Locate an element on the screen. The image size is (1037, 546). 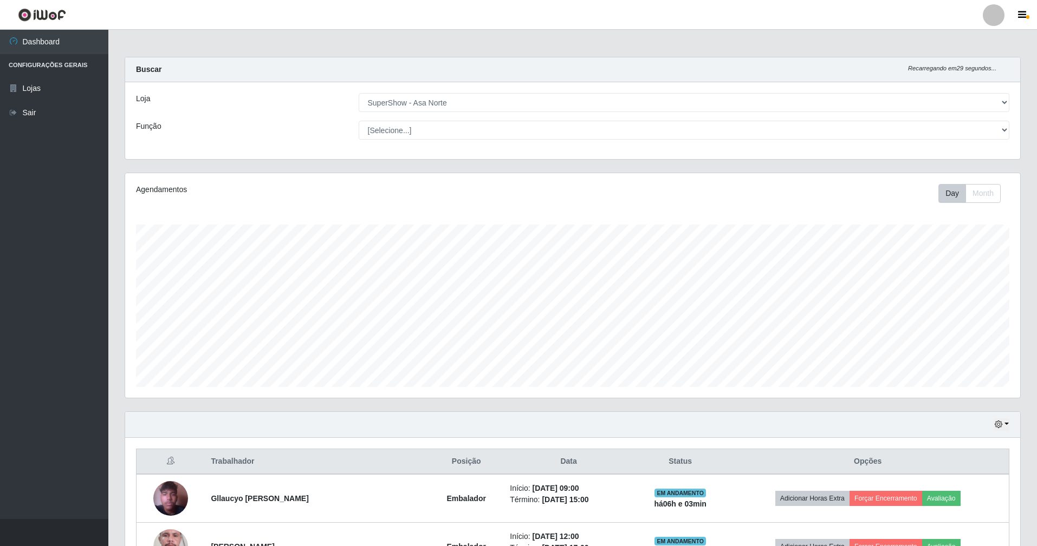
label: Função is located at coordinates (148, 126).